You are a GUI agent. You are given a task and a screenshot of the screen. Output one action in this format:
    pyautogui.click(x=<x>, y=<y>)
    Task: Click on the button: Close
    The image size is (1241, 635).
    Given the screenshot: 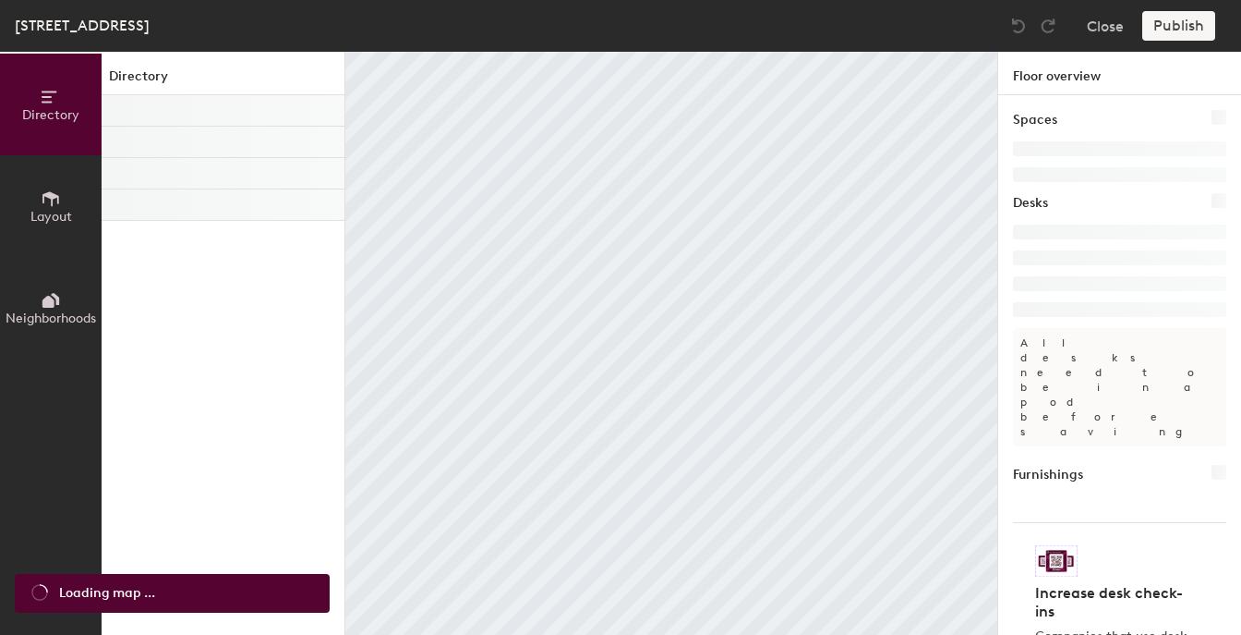 What is the action you would take?
    pyautogui.click(x=1106, y=26)
    